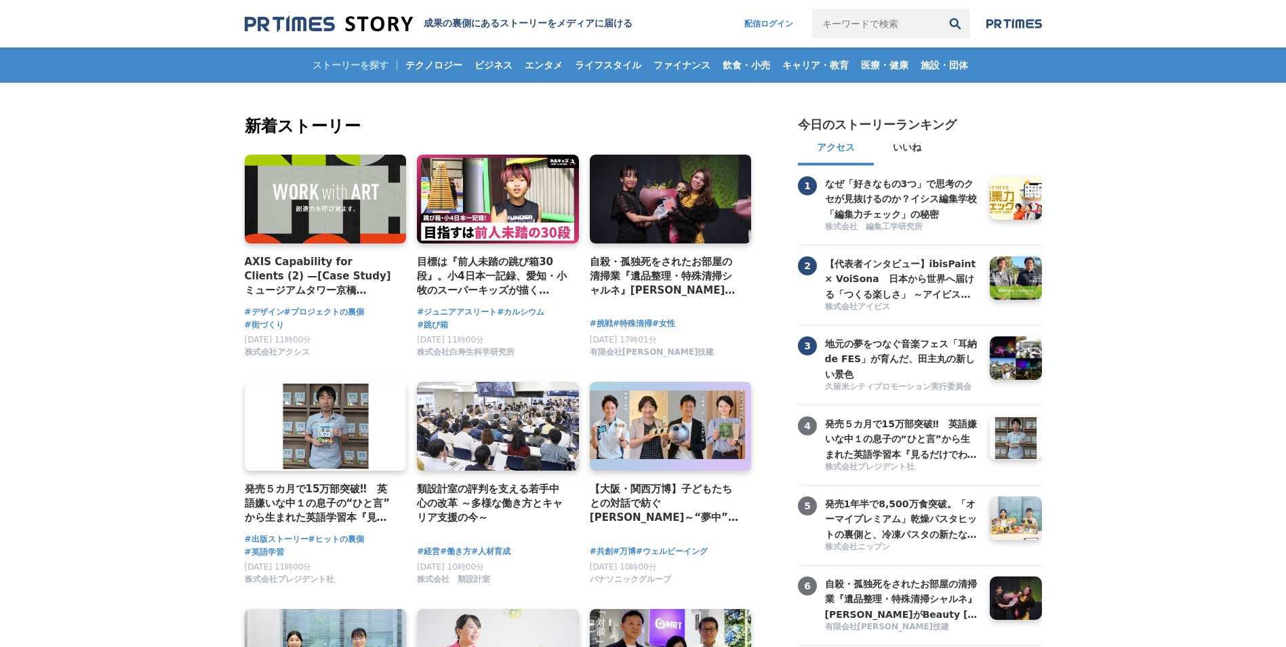 The image size is (1286, 647). Describe the element at coordinates (320, 276) in the screenshot. I see `h4: AXIS Capability for Clients (2) —[Case Study] ミュージアムタワー京橋 「WORK with ART」` at that location.